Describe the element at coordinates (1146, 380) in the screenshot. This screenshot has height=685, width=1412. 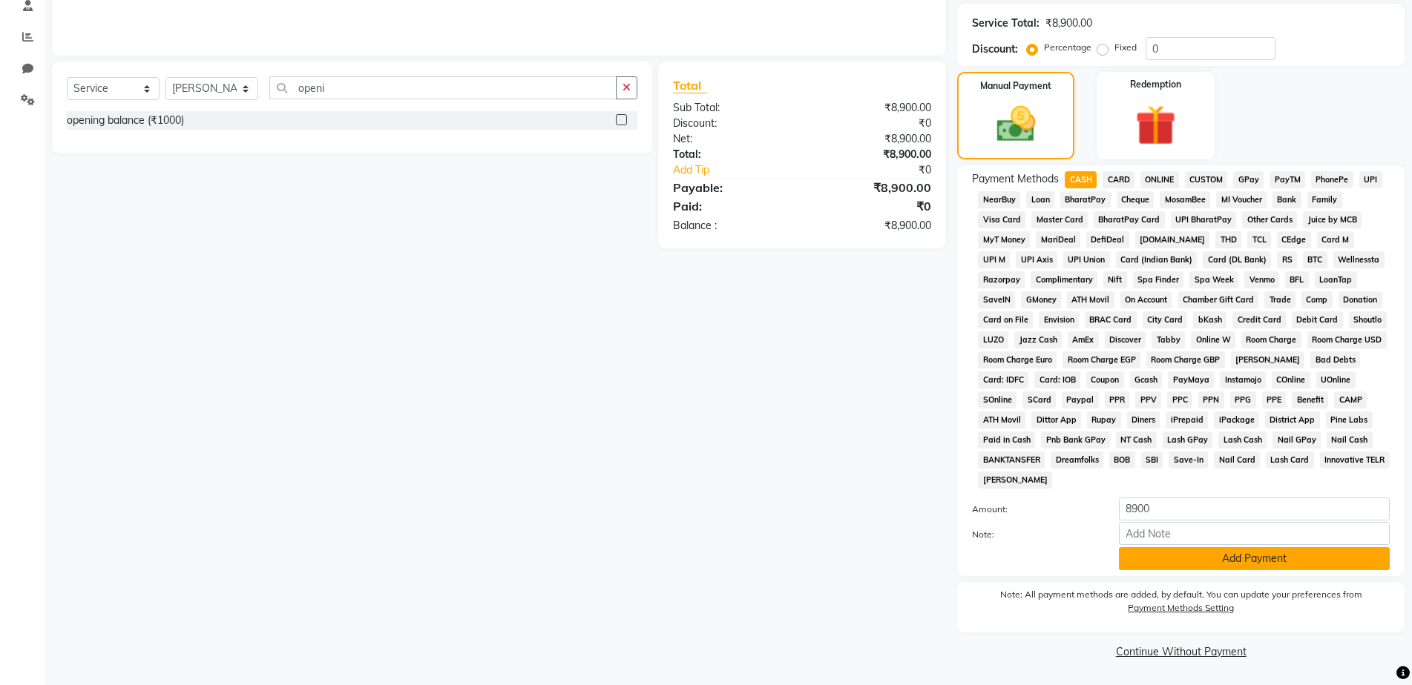
I see `span: Gcash` at that location.